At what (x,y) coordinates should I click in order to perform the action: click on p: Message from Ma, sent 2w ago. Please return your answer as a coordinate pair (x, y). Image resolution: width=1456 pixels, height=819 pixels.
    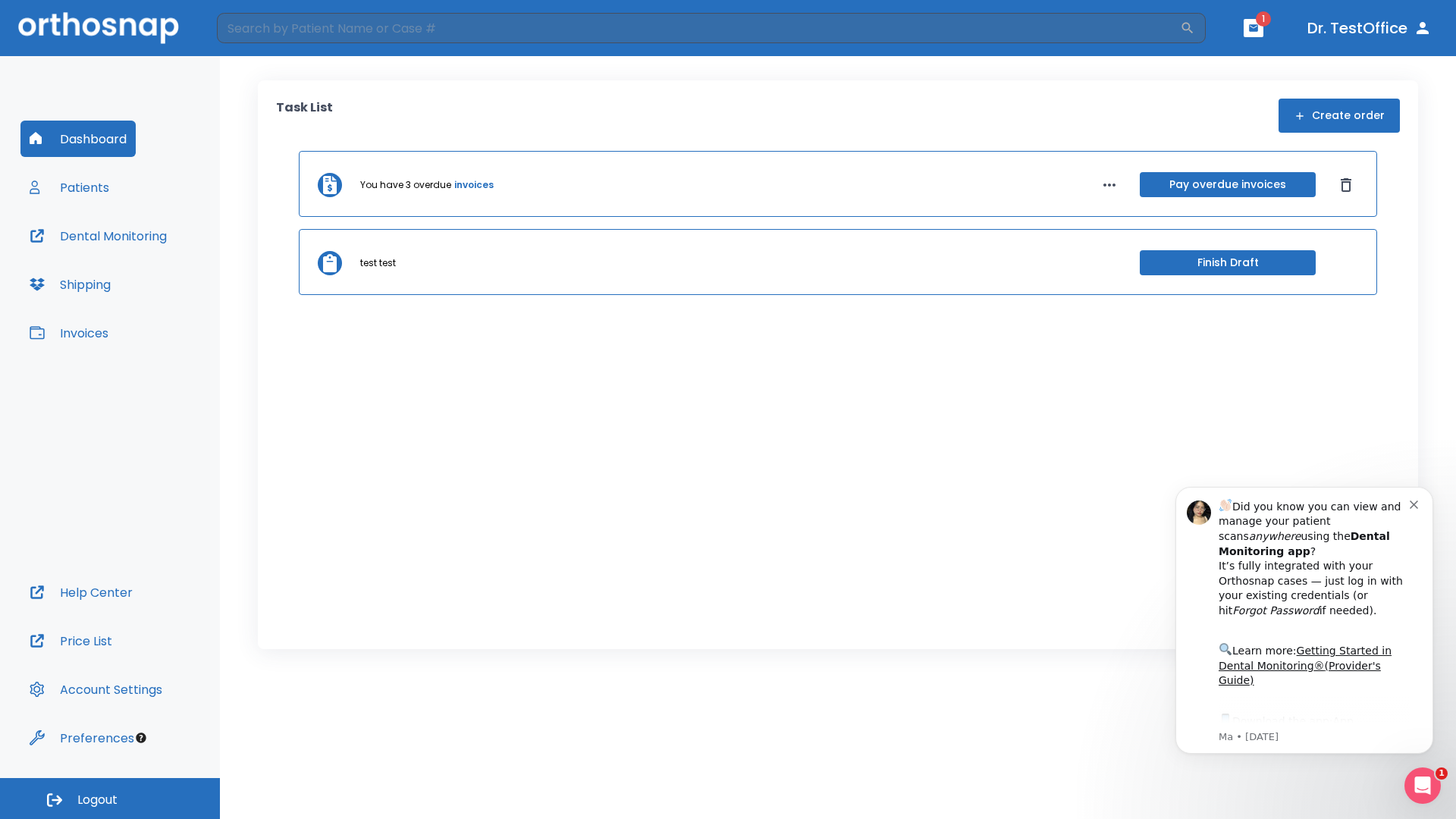
    Looking at the image, I should click on (162, 273).